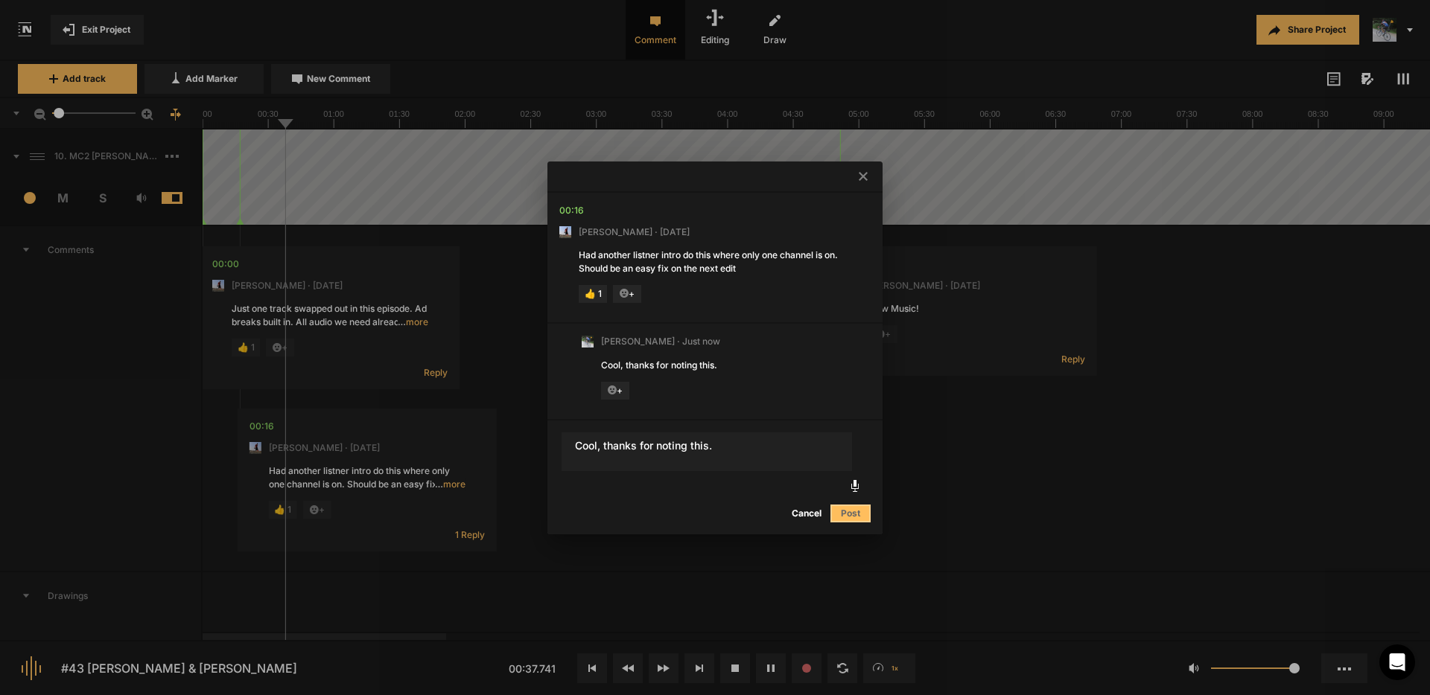  I want to click on button: Cancel, so click(806, 514).